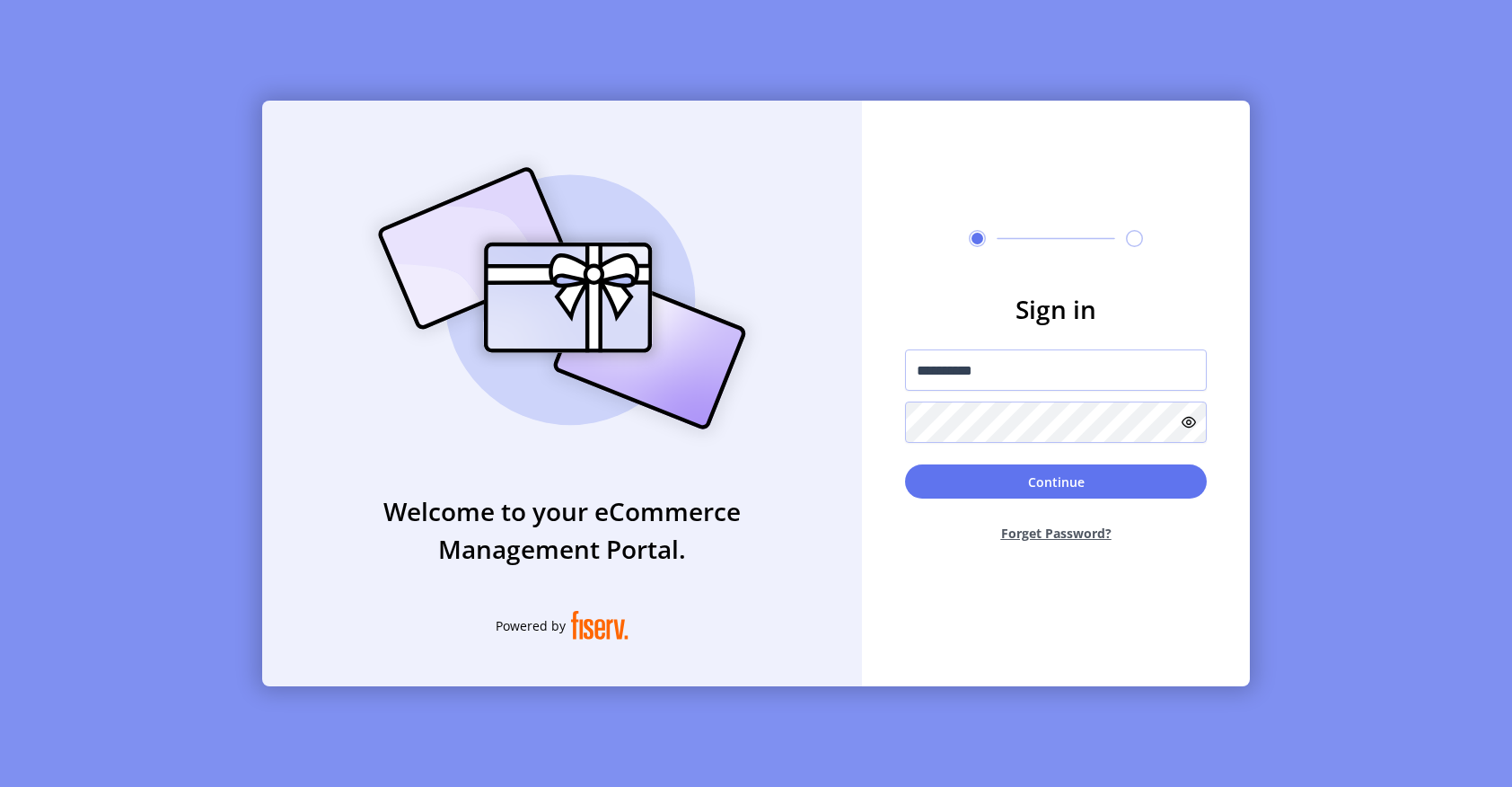  I want to click on h3: Sign in, so click(1056, 309).